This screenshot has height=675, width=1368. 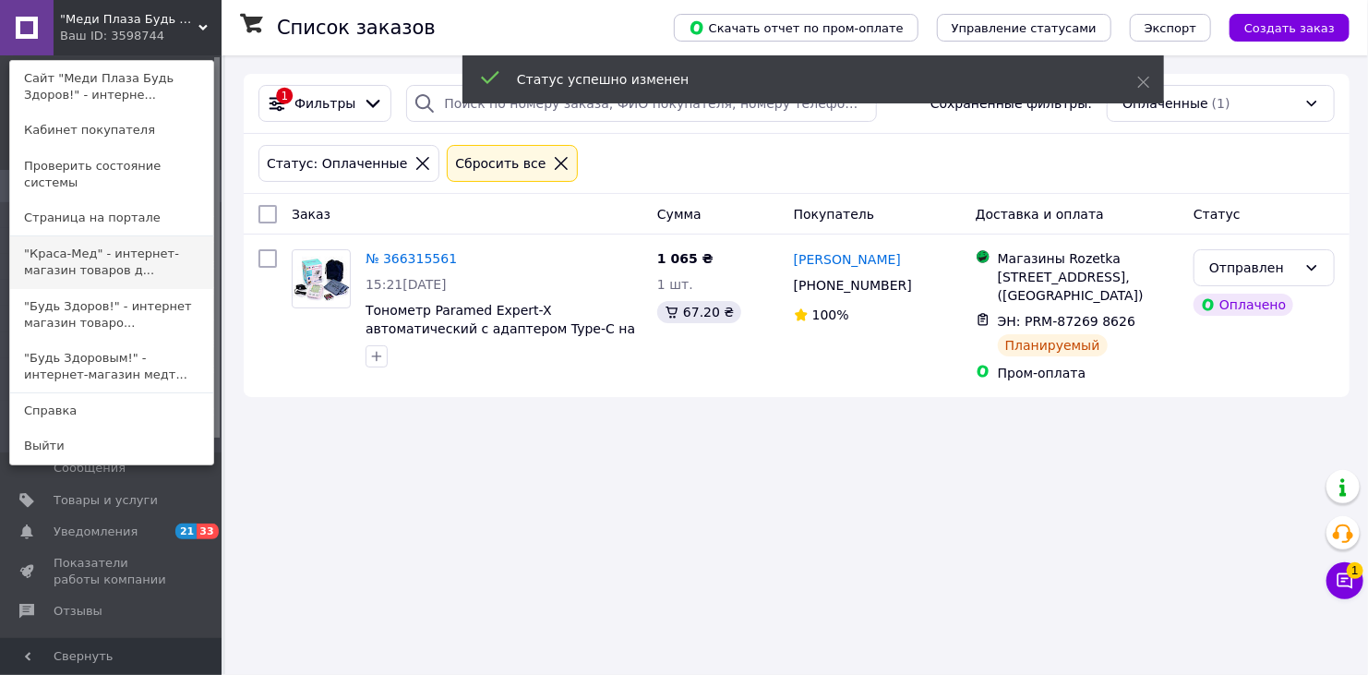 What do you see at coordinates (311, 214) in the screenshot?
I see `span: Заказ` at bounding box center [311, 214].